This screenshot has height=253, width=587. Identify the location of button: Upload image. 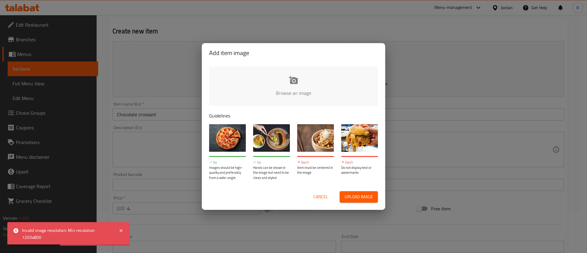
(359, 197).